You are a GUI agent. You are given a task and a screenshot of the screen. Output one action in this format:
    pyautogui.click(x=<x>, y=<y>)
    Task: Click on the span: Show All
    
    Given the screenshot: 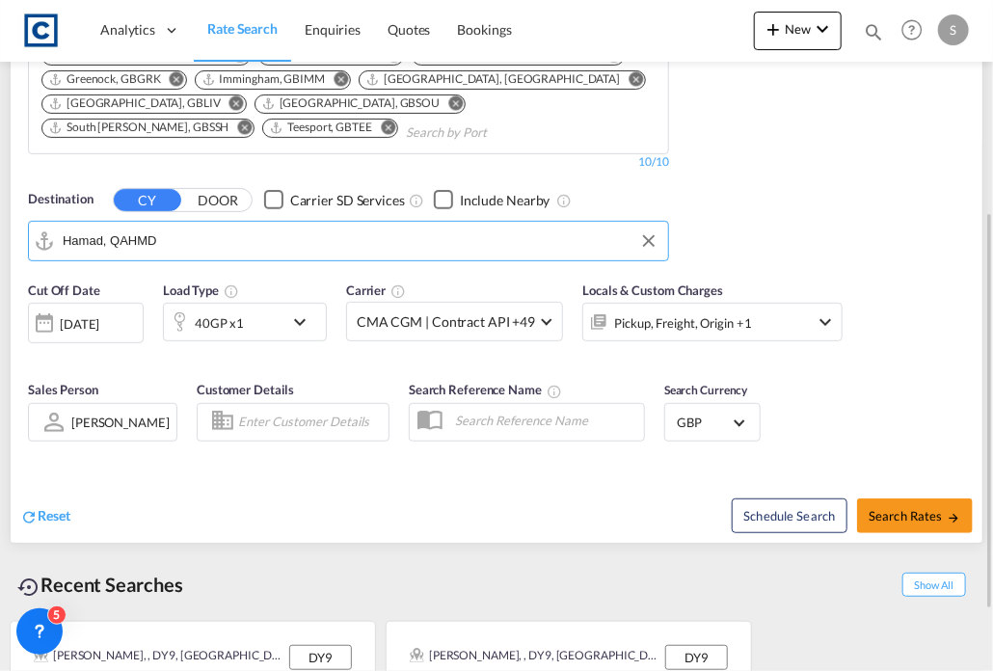 What is the action you would take?
    pyautogui.click(x=934, y=584)
    